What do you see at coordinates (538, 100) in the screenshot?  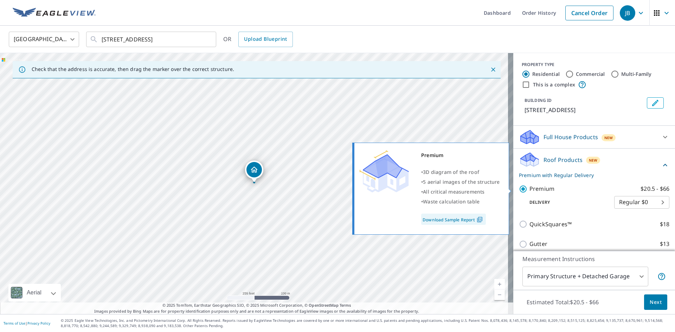 I see `p: BUILDING ID` at bounding box center [538, 100].